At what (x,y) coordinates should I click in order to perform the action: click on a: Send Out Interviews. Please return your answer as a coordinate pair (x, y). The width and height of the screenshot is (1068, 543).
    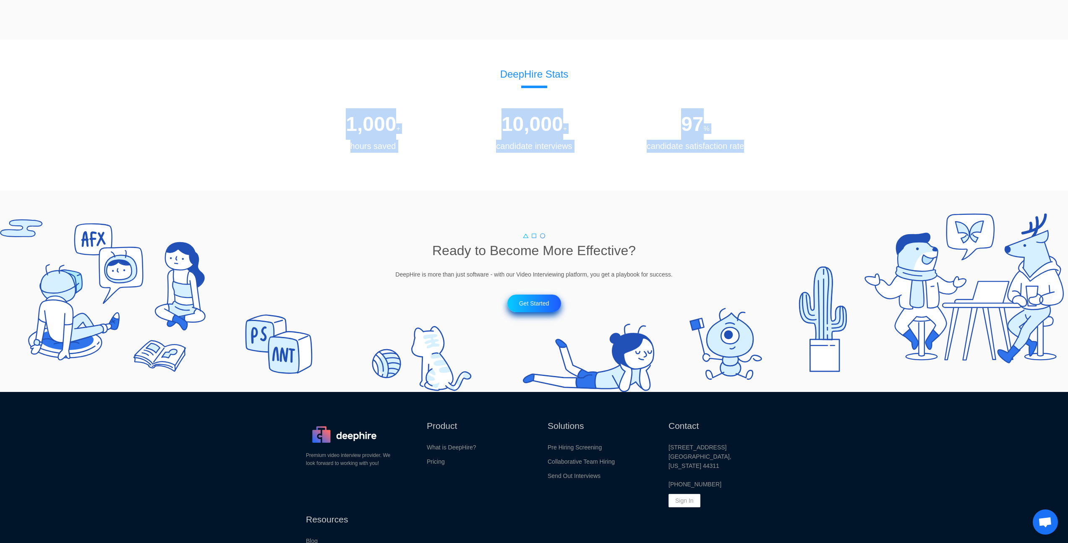
    Looking at the image, I should click on (574, 476).